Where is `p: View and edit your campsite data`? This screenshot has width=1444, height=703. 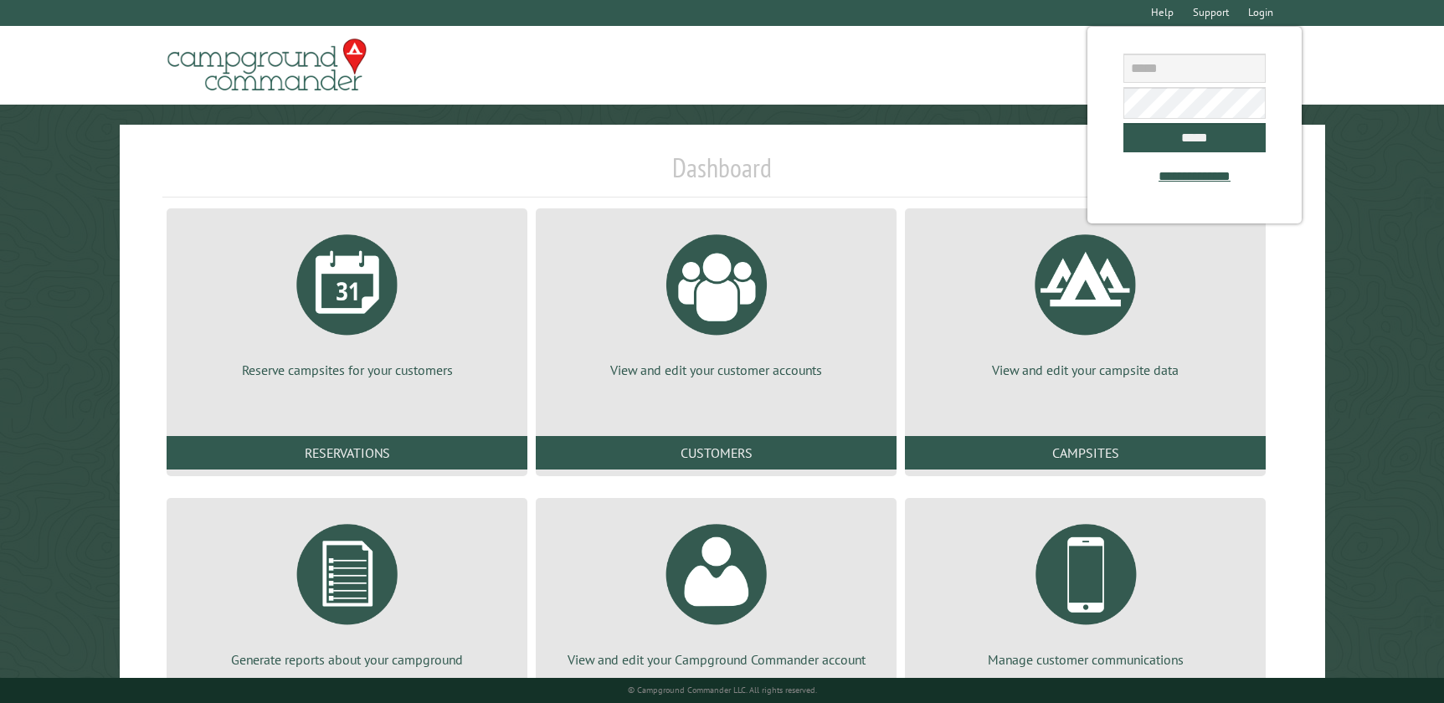 p: View and edit your campsite data is located at coordinates (1085, 370).